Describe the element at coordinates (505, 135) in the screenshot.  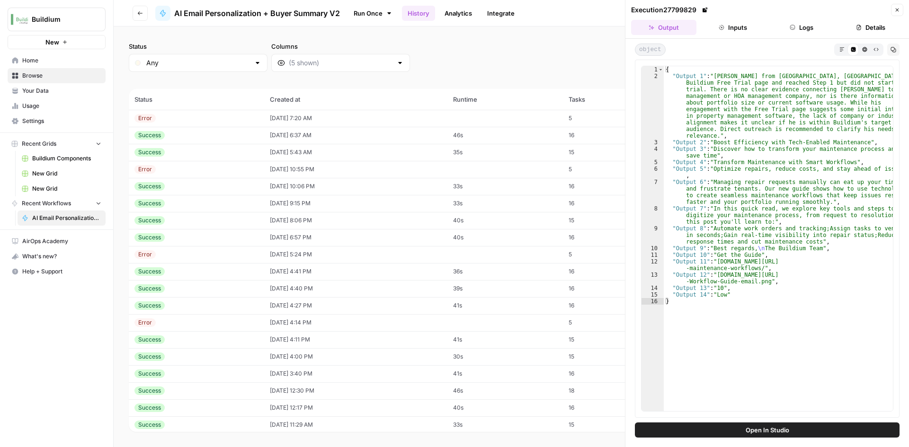
I see `td: 46s` at that location.